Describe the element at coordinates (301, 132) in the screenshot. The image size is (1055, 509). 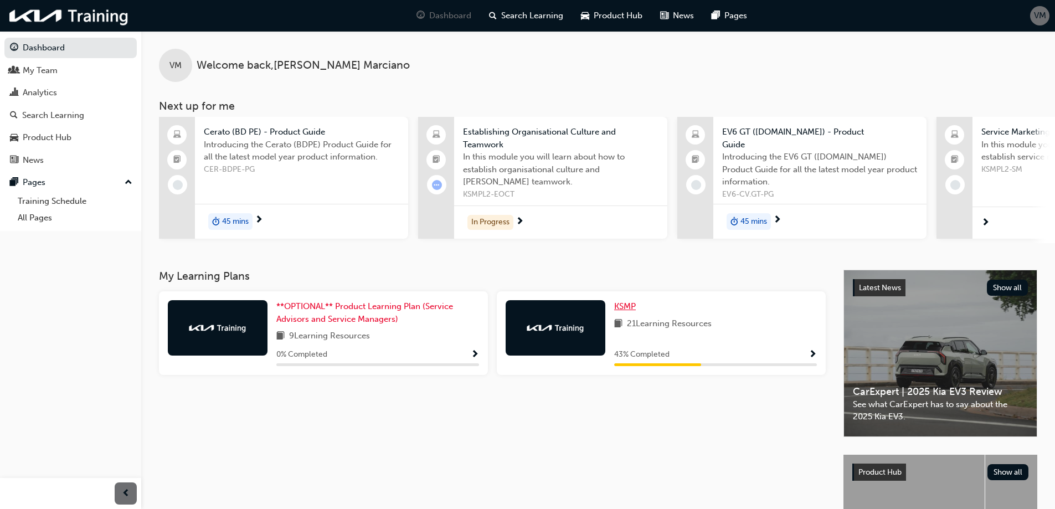
I see `span: Cerato (BD PE) - Product Guide` at that location.